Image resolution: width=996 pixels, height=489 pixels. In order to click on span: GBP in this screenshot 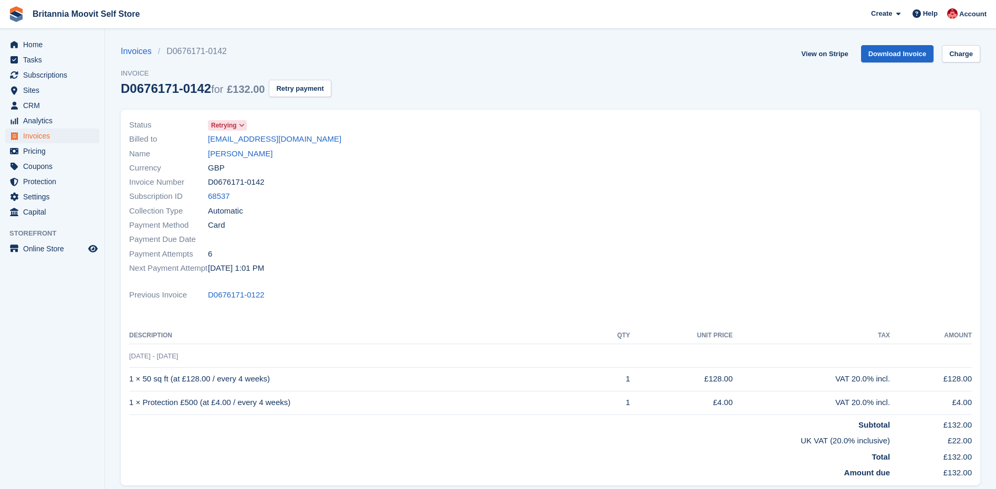, I will do `click(216, 168)`.